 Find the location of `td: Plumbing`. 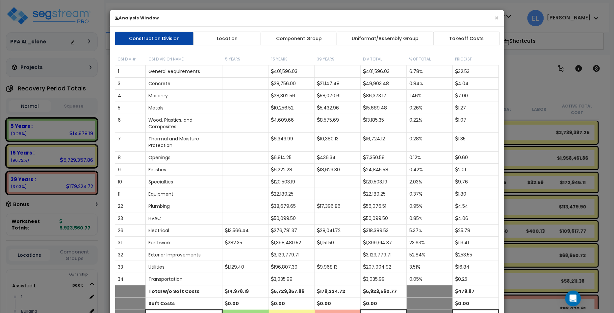

td: Plumbing is located at coordinates (184, 206).